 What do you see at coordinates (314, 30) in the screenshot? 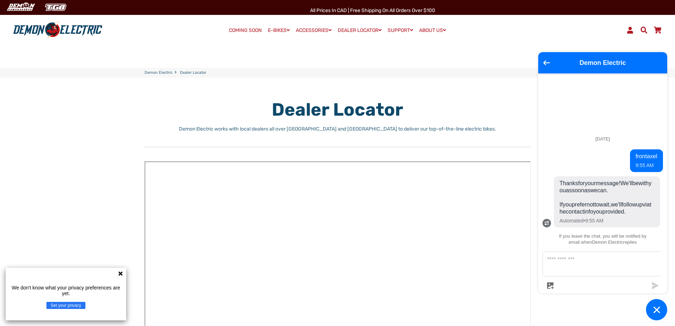
I see `a: ACCESSORIES` at bounding box center [314, 30].